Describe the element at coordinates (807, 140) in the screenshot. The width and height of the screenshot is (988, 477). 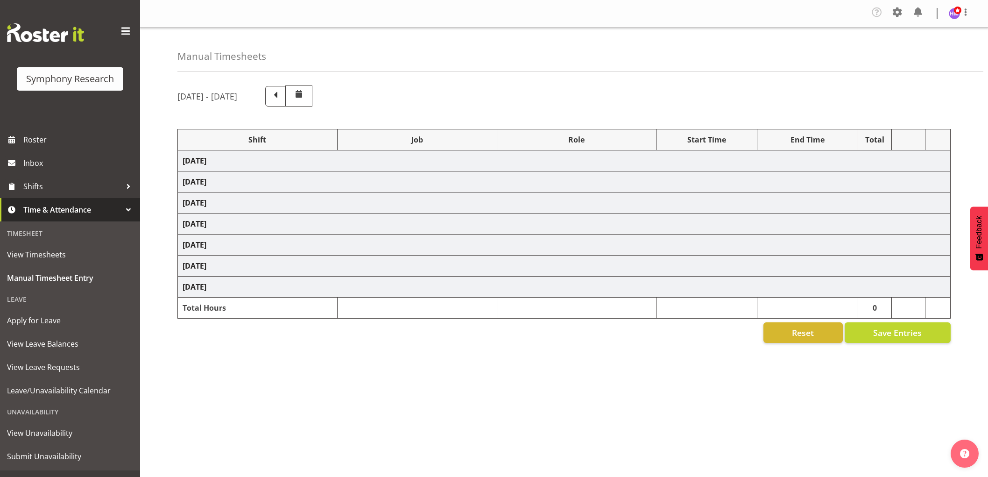
I see `div: End Time` at that location.